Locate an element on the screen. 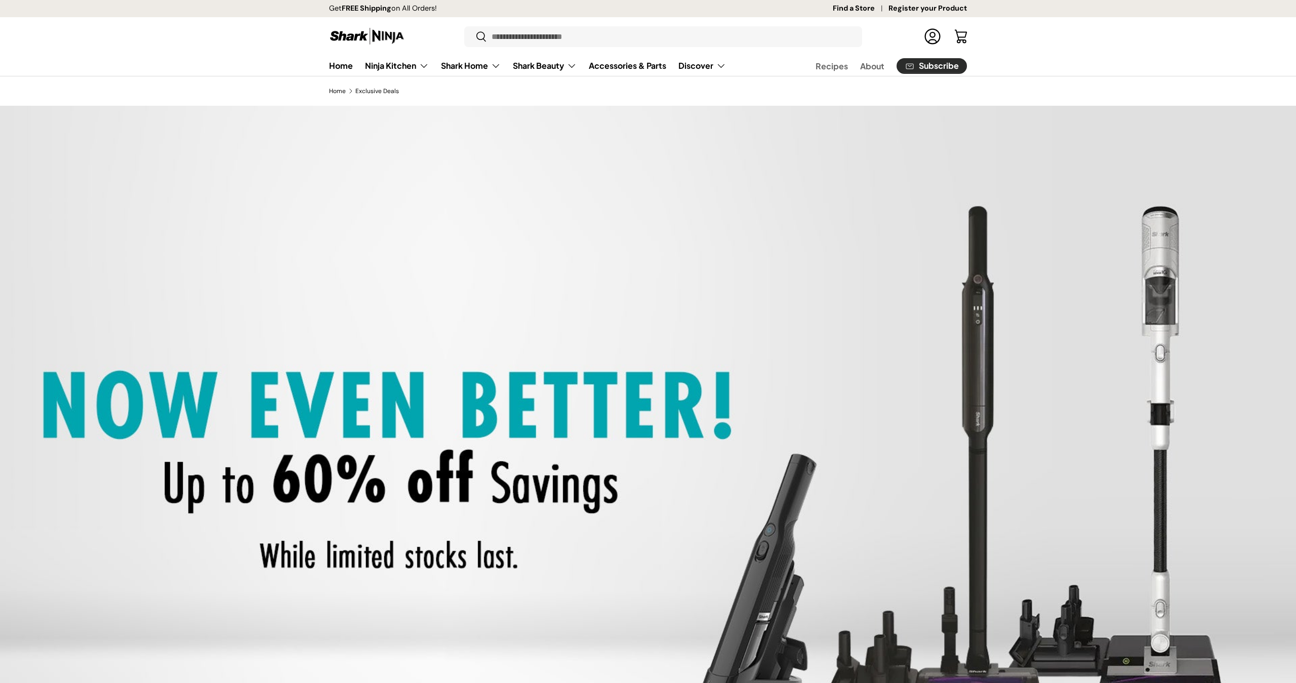 This screenshot has width=1296, height=683. img: Shark Ninja Philippines is located at coordinates (367, 36).